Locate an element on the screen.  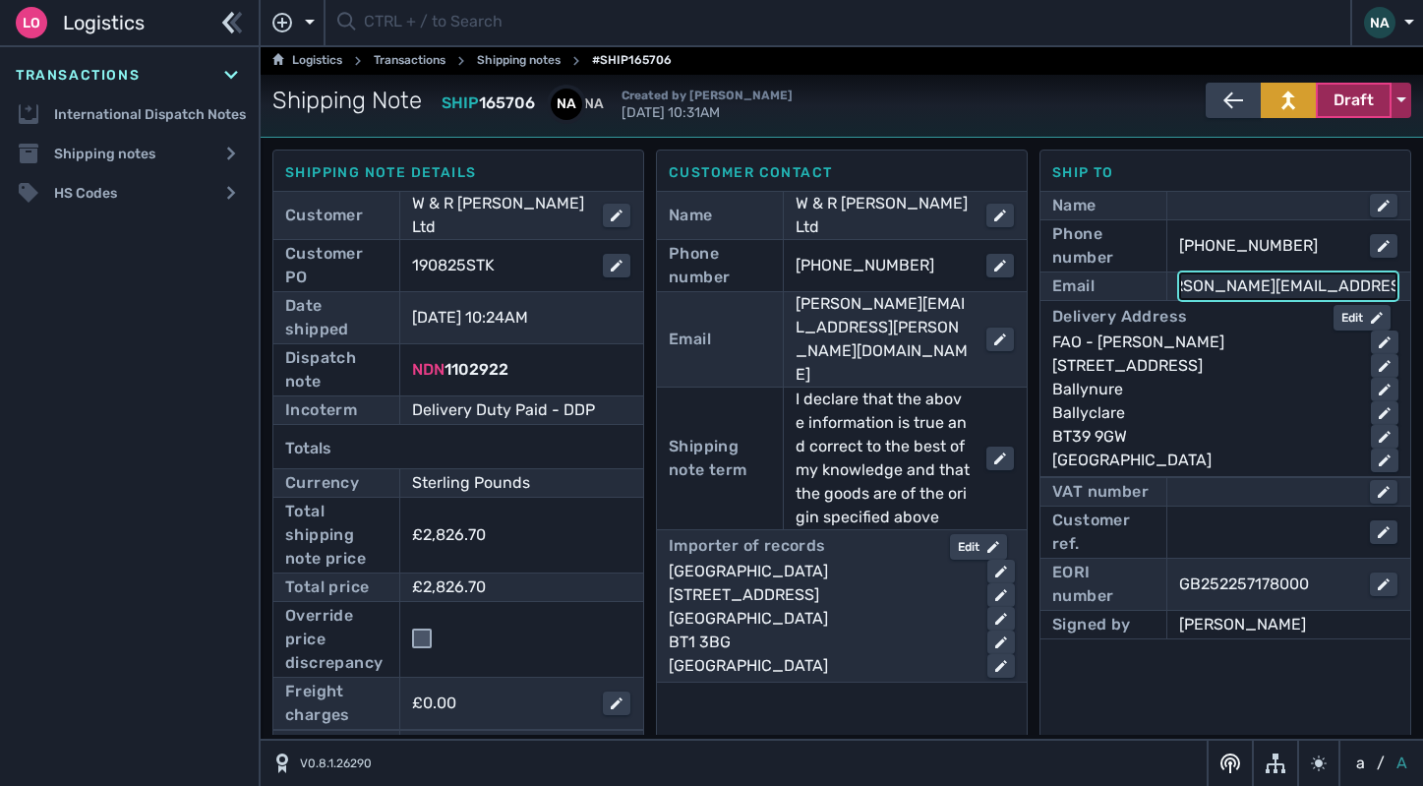
div: Total shipping note price is located at coordinates (336, 535).